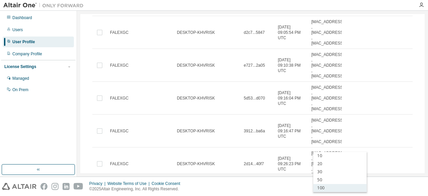 The height and width of the screenshot is (196, 428). What do you see at coordinates (78, 186) in the screenshot?
I see `img: youtube.svg` at bounding box center [78, 186].